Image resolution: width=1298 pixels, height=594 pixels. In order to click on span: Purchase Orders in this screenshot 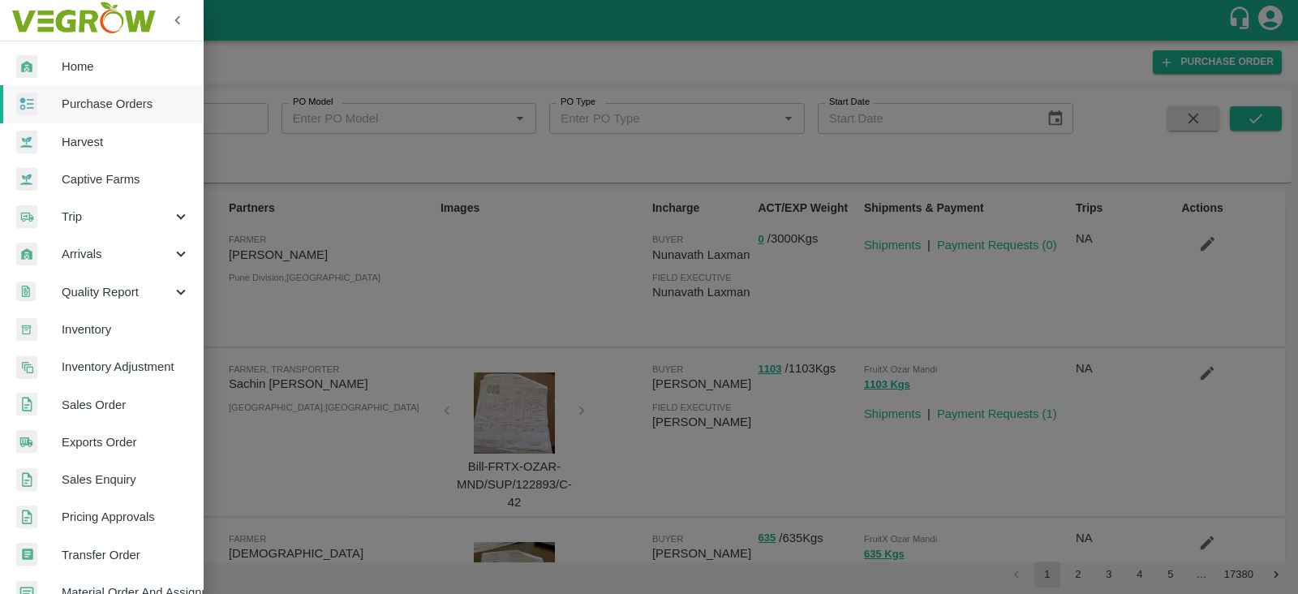, I will do `click(126, 104)`.